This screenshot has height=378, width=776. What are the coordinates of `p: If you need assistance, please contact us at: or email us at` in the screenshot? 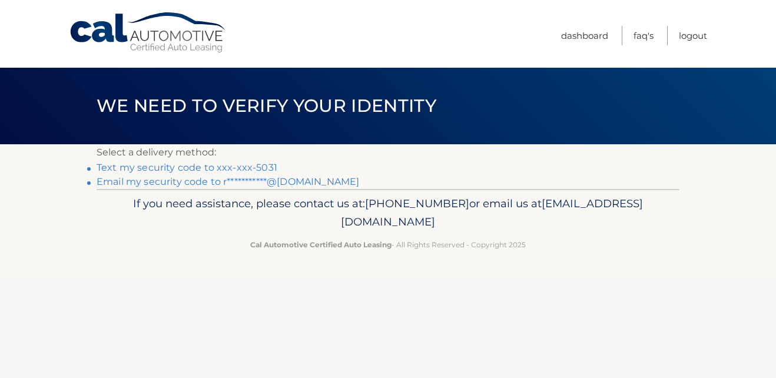 It's located at (388, 213).